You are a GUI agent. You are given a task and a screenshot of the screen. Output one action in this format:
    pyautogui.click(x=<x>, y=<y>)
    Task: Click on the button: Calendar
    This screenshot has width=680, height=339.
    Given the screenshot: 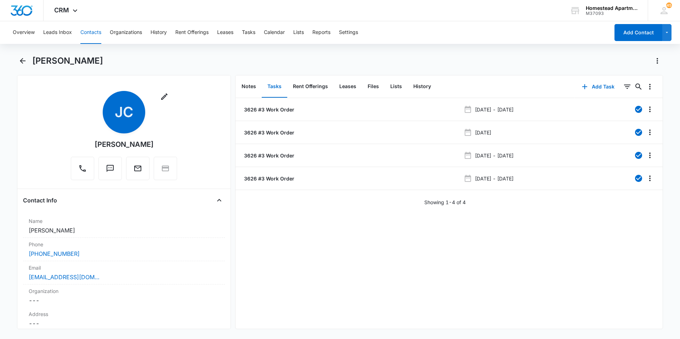 What is the action you would take?
    pyautogui.click(x=274, y=33)
    